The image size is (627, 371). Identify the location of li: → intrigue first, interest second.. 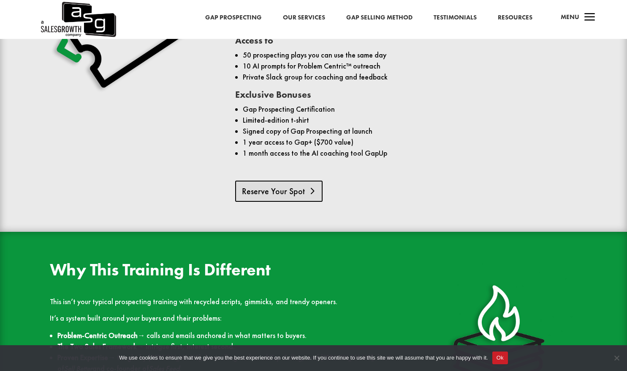
(225, 346).